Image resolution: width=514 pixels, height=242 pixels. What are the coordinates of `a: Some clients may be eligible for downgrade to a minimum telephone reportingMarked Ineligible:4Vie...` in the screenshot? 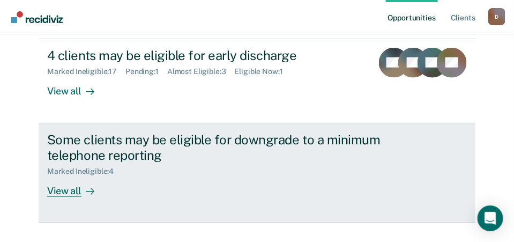 It's located at (257, 173).